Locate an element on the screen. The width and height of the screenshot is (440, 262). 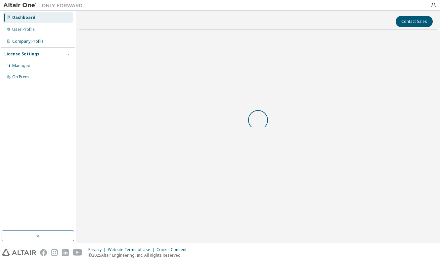
img: instagram.svg is located at coordinates (54, 252).